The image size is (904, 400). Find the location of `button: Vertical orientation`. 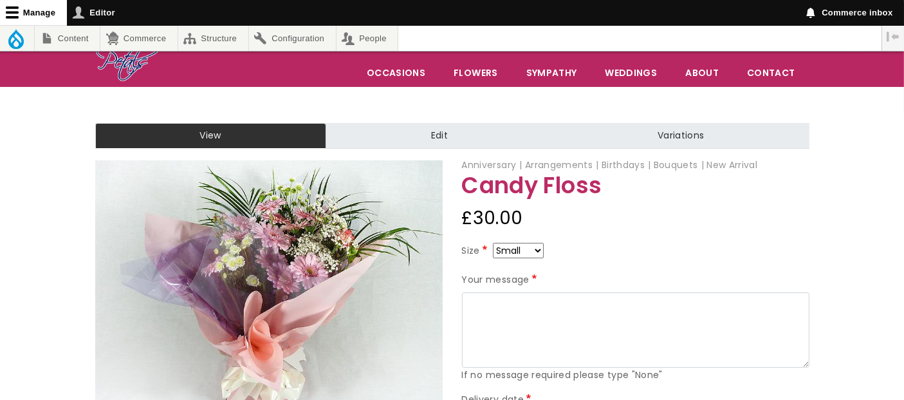

button: Vertical orientation is located at coordinates (893, 37).